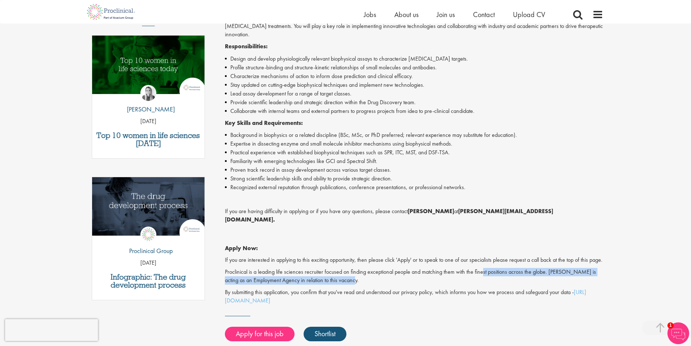 The height and width of the screenshot is (346, 691). What do you see at coordinates (484, 15) in the screenshot?
I see `a: Contact` at bounding box center [484, 15].